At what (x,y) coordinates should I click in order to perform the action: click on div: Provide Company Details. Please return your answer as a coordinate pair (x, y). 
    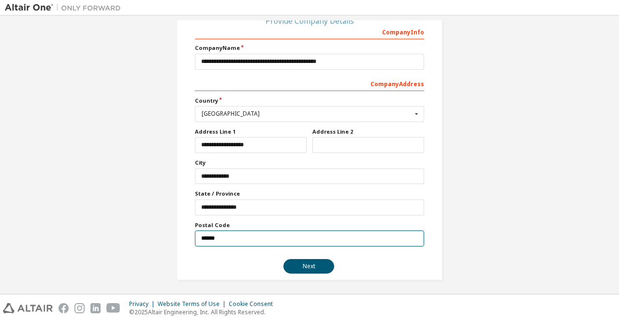
    Looking at the image, I should click on (310, 21).